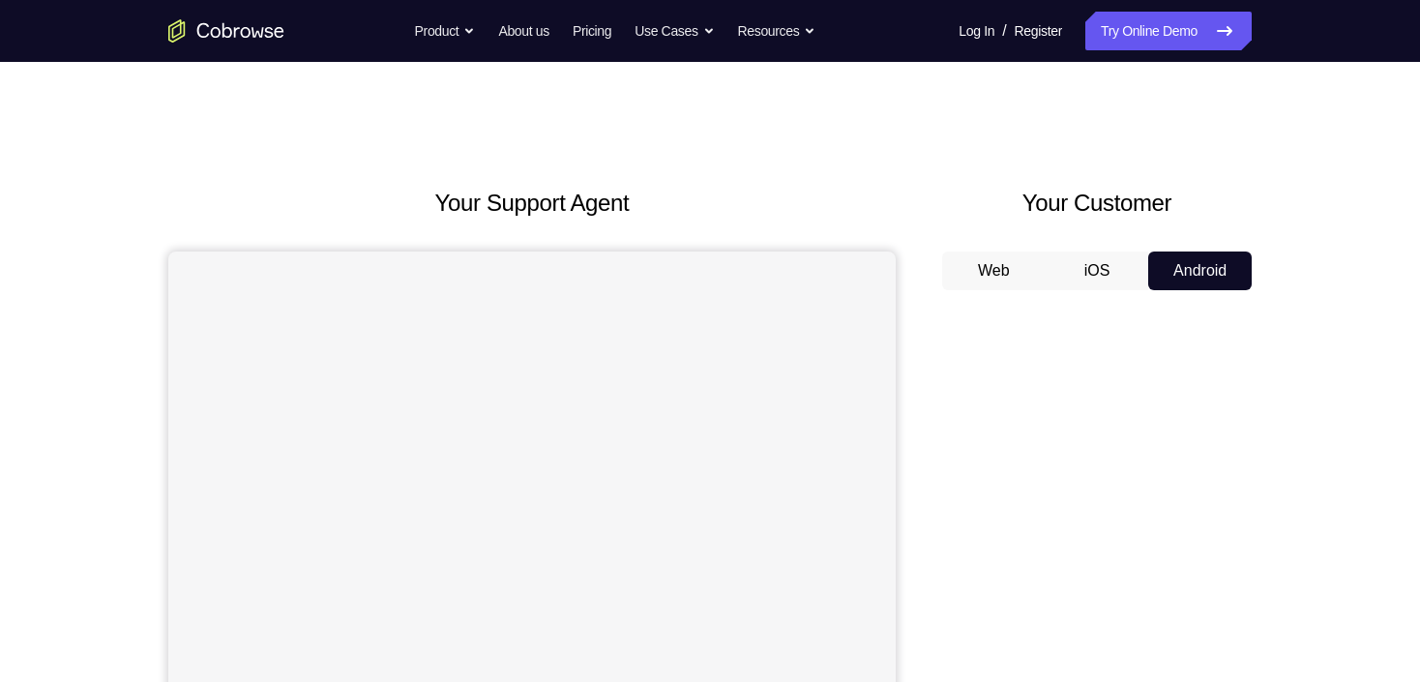  What do you see at coordinates (1097, 271) in the screenshot?
I see `button: iOS` at bounding box center [1097, 271].